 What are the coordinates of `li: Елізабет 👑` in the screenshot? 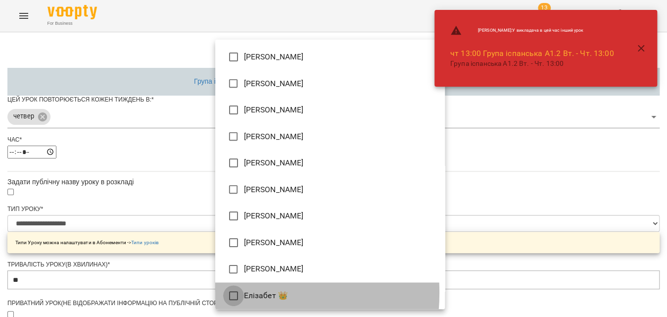 It's located at (330, 296).